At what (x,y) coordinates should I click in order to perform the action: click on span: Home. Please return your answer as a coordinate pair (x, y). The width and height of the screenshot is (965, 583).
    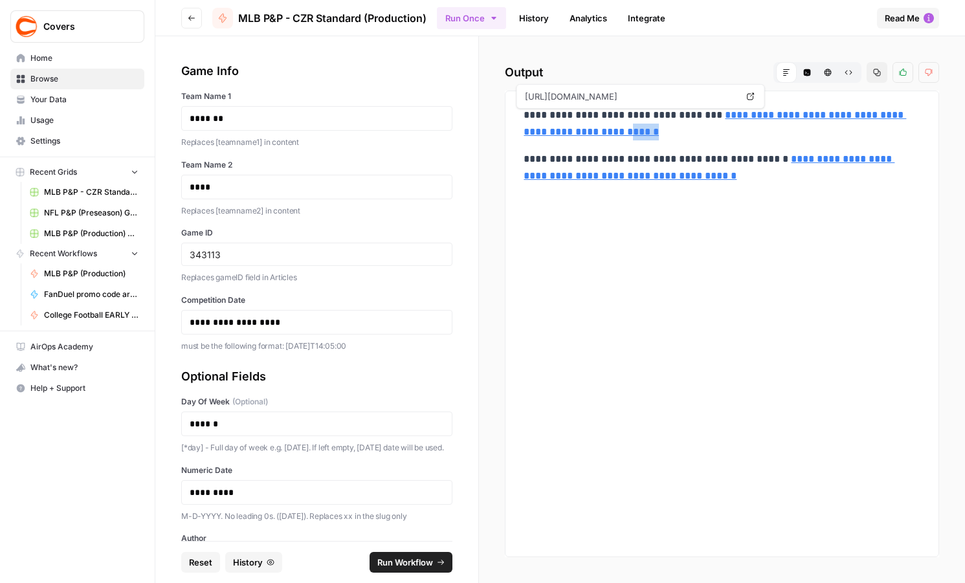
    Looking at the image, I should click on (84, 58).